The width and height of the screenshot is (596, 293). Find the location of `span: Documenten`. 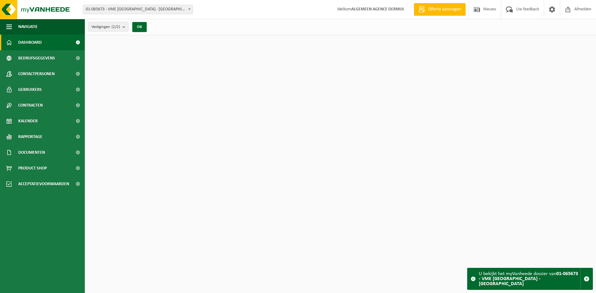

span: Documenten is located at coordinates (31, 152).